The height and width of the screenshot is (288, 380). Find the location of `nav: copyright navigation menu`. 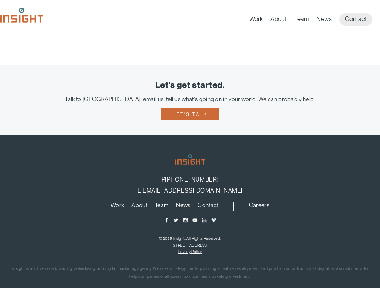

nav: copyright navigation menu is located at coordinates (190, 252).